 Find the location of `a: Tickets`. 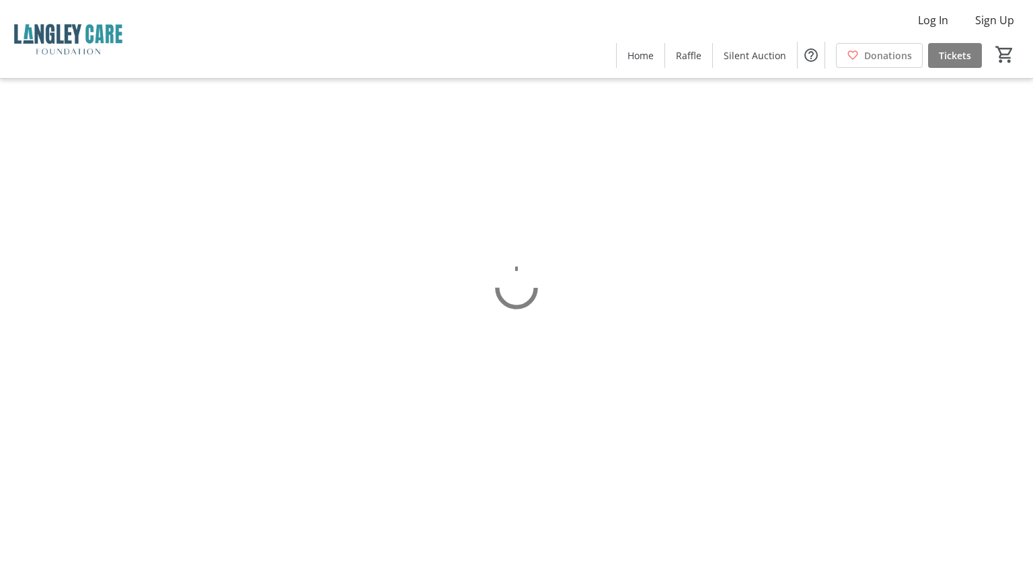

a: Tickets is located at coordinates (955, 55).